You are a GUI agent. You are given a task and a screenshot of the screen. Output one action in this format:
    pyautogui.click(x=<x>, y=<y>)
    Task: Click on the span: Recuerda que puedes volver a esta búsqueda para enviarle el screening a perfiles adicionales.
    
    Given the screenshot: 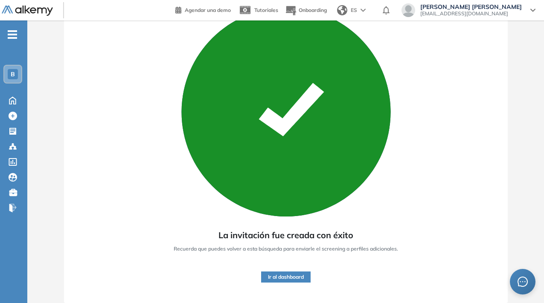 What is the action you would take?
    pyautogui.click(x=286, y=249)
    